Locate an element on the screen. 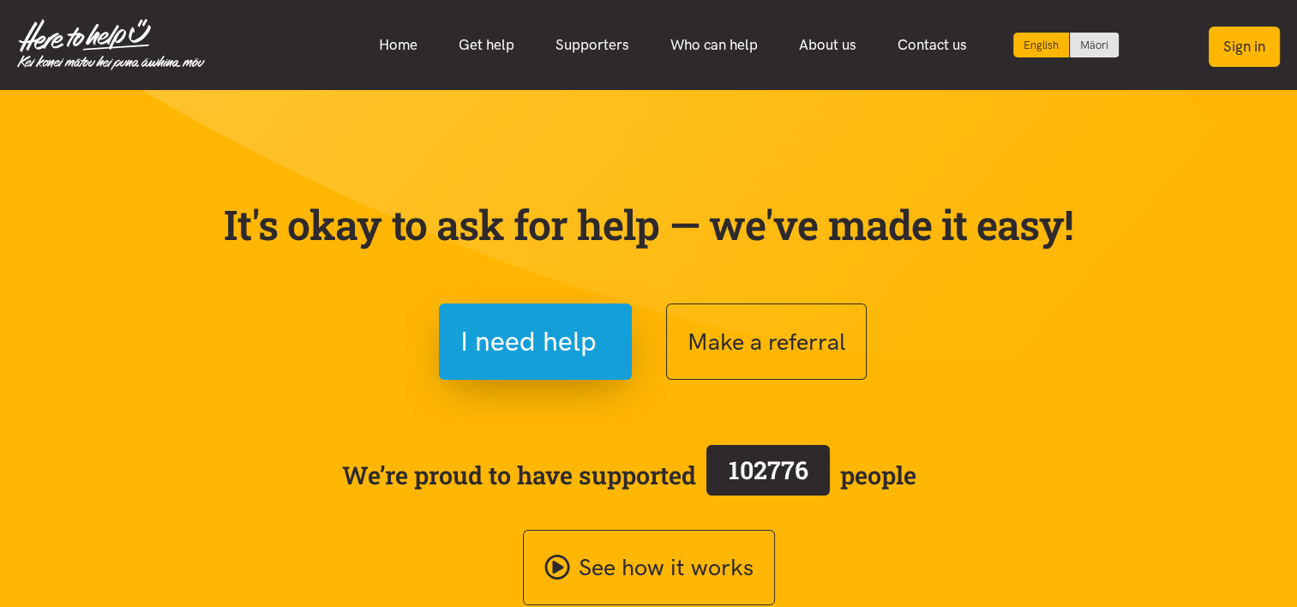 The height and width of the screenshot is (607, 1297). a: Who can help is located at coordinates (714, 45).